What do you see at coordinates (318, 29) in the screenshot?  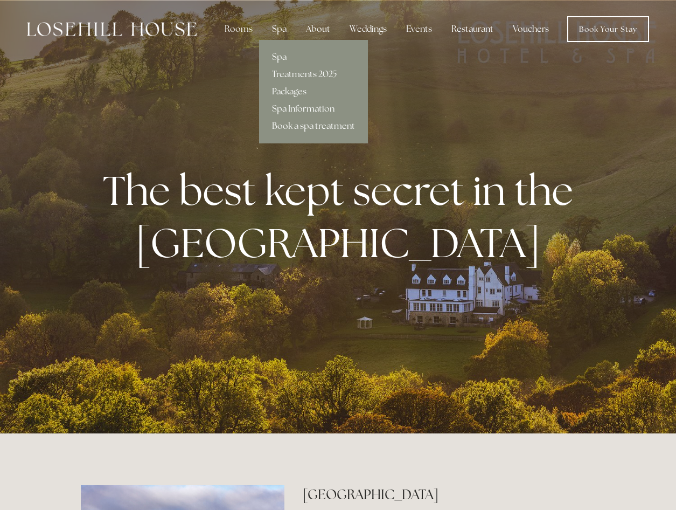 I see `div: About` at bounding box center [318, 29].